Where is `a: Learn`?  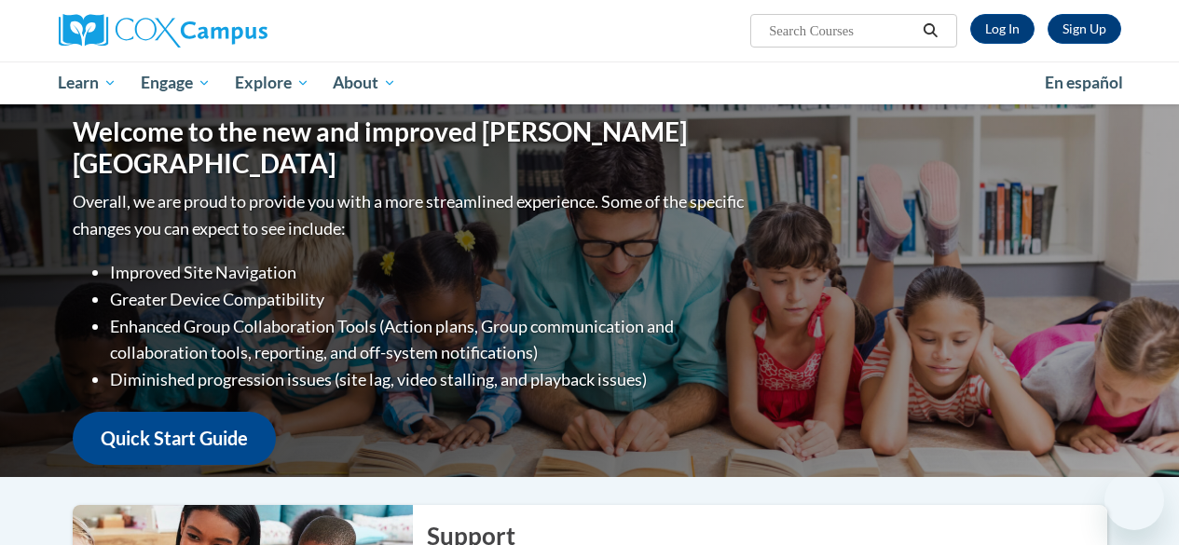 a: Learn is located at coordinates (88, 83).